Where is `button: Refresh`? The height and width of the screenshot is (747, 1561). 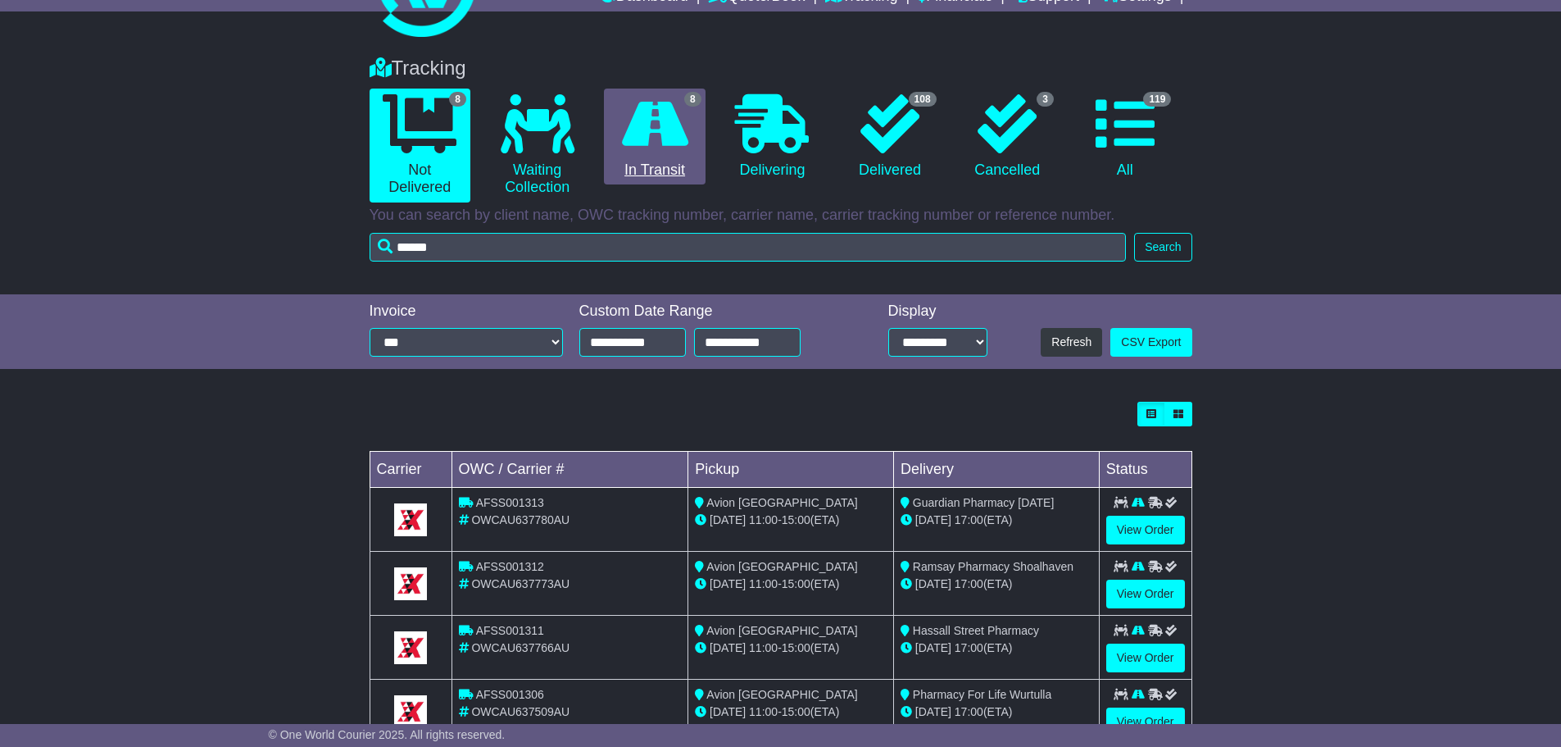 button: Refresh is located at coordinates (1071, 342).